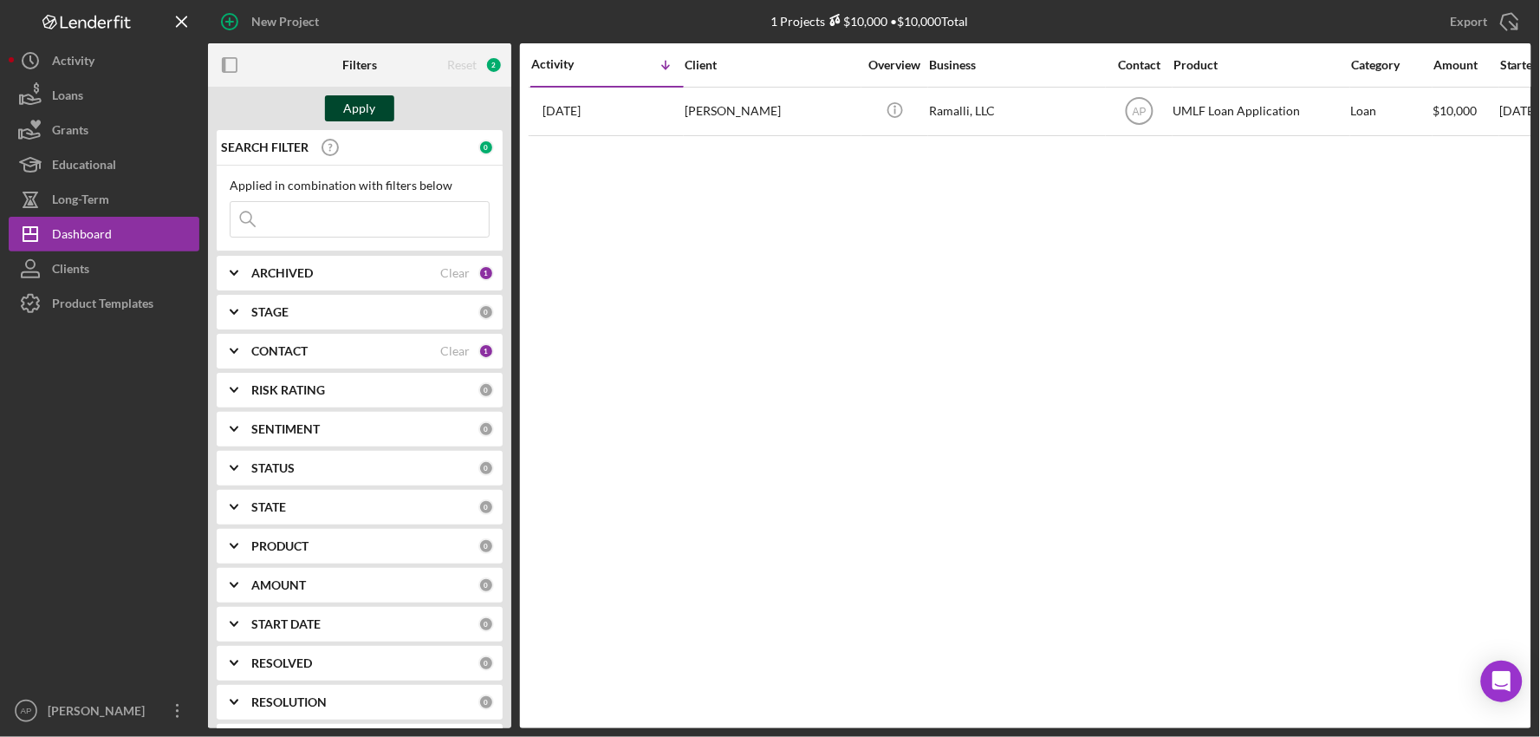 Image resolution: width=1540 pixels, height=737 pixels. I want to click on div: Educational, so click(84, 166).